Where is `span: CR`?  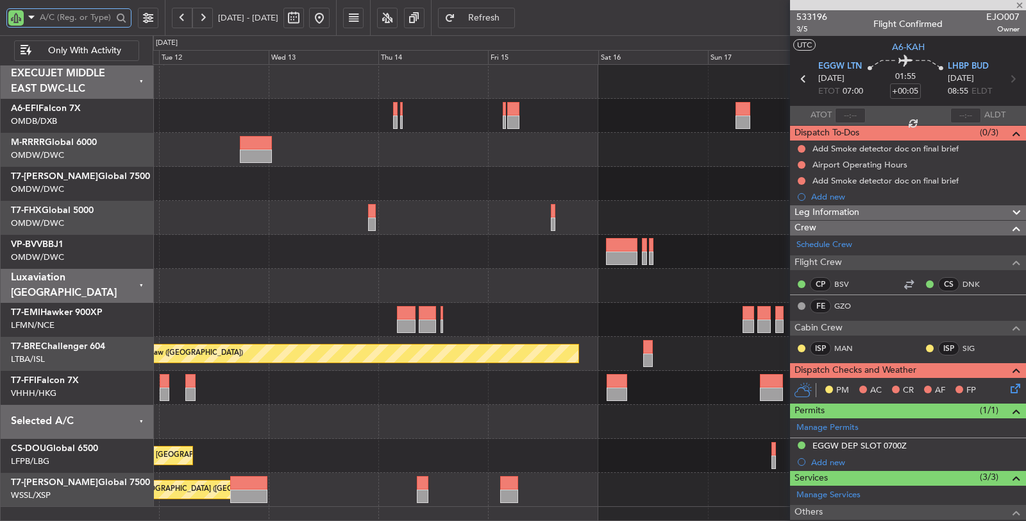 span: CR is located at coordinates (908, 391).